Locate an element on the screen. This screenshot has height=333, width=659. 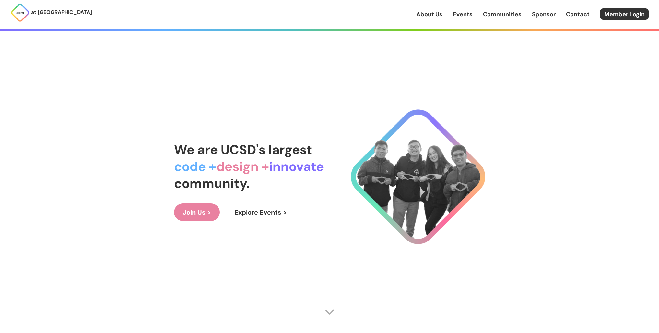
a: Member Login is located at coordinates (624, 14).